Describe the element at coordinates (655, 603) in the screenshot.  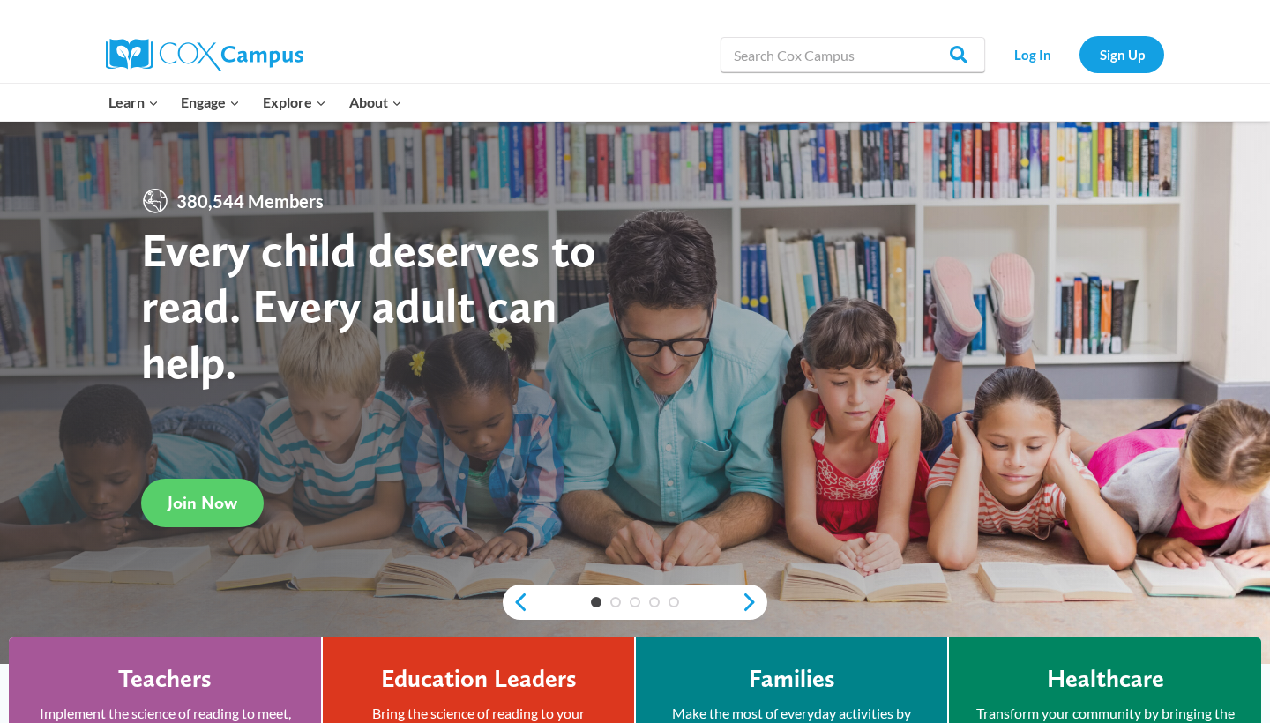
I see `a: 4` at that location.